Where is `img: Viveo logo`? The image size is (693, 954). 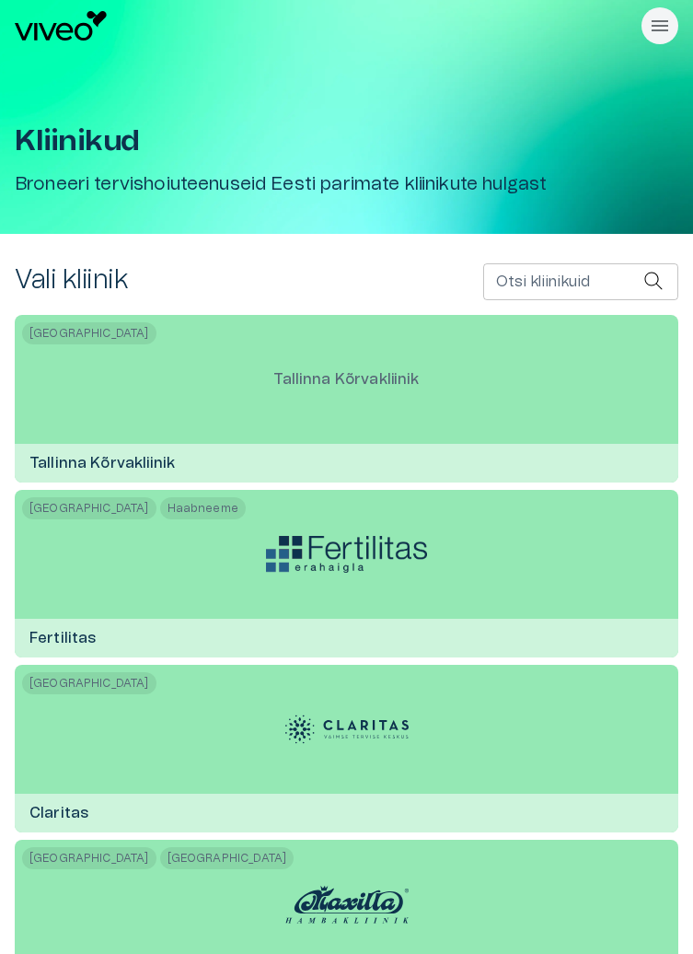
img: Viveo logo is located at coordinates (61, 26).